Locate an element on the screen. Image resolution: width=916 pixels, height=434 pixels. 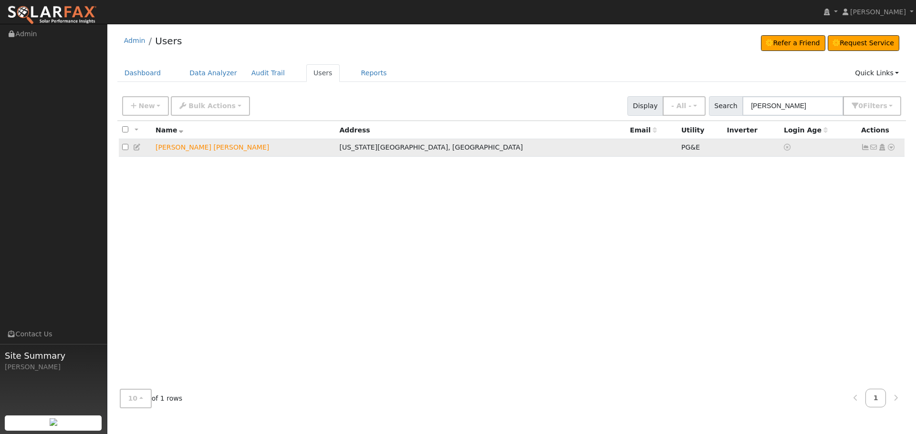
a: Reports is located at coordinates (374, 73).